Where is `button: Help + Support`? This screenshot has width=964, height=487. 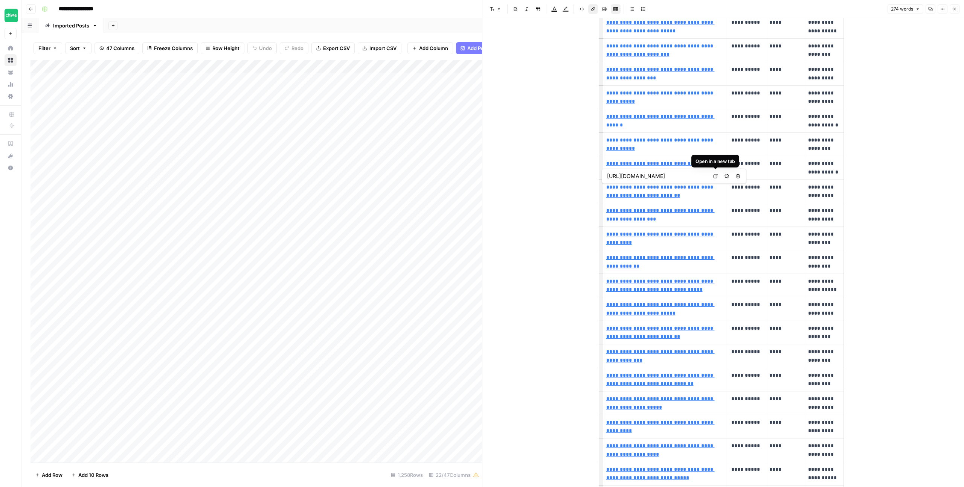 button: Help + Support is located at coordinates (11, 168).